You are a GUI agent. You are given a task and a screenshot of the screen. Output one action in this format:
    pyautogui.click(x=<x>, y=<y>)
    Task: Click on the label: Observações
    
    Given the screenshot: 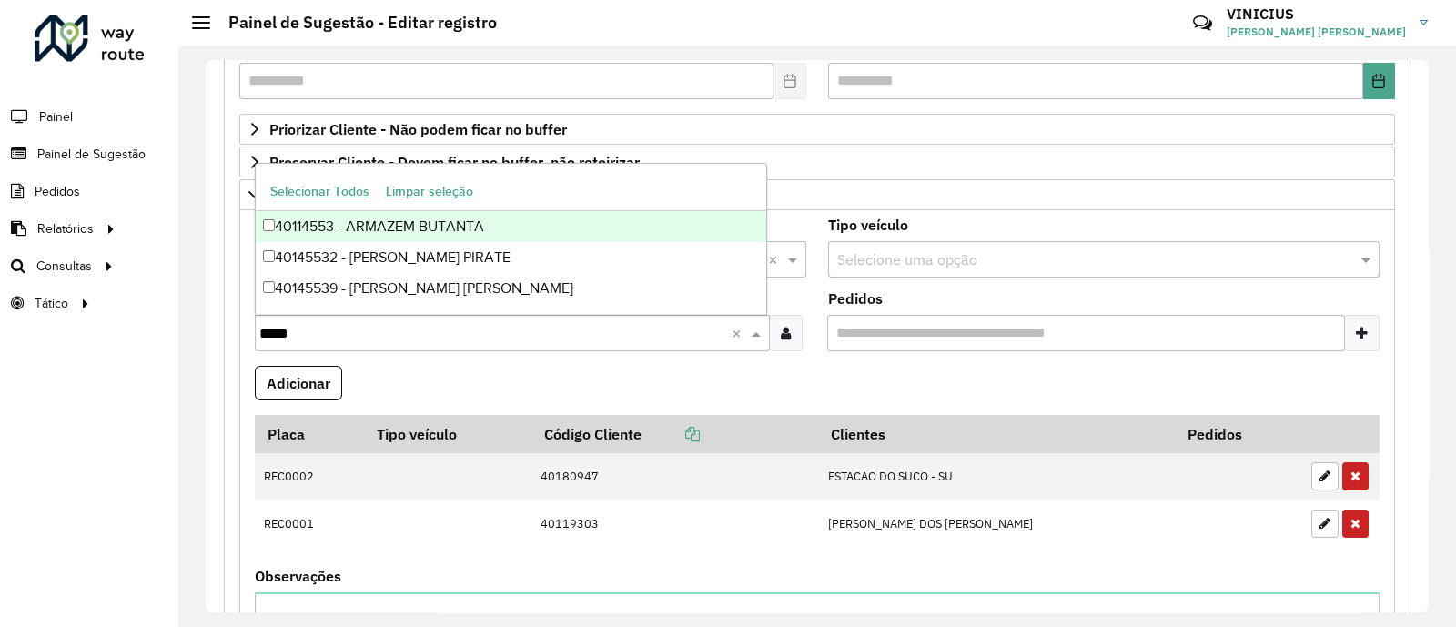 What is the action you would take?
    pyautogui.click(x=298, y=576)
    